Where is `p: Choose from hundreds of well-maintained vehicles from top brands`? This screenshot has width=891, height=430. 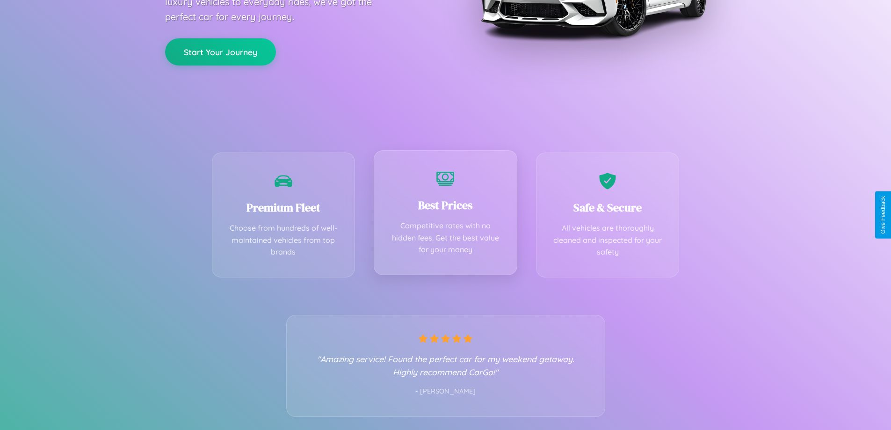 p: Choose from hundreds of well-maintained vehicles from top brands is located at coordinates (283, 240).